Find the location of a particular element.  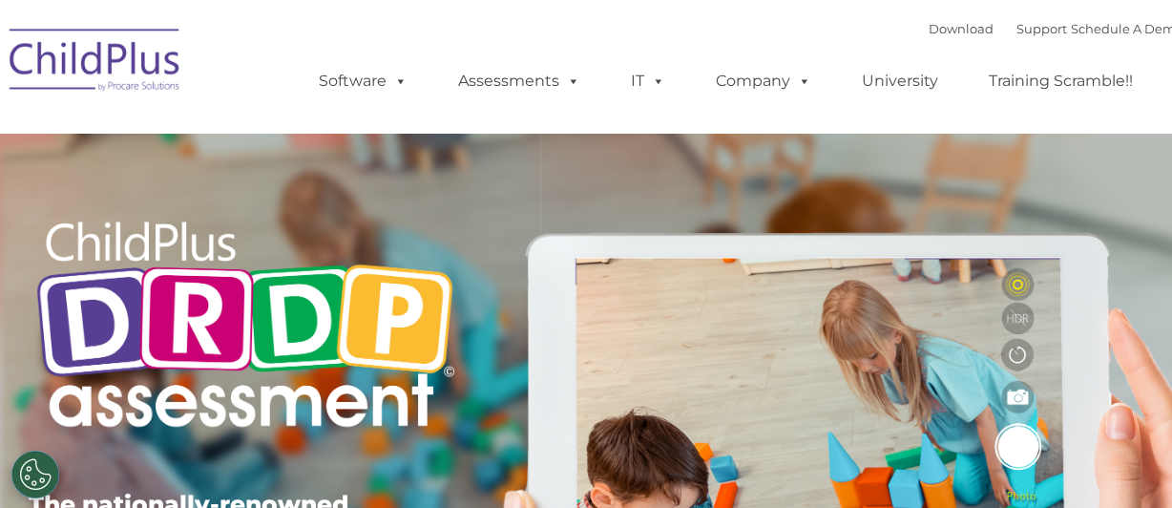

img: Copyright - DRDP Logo Light is located at coordinates (245, 327).